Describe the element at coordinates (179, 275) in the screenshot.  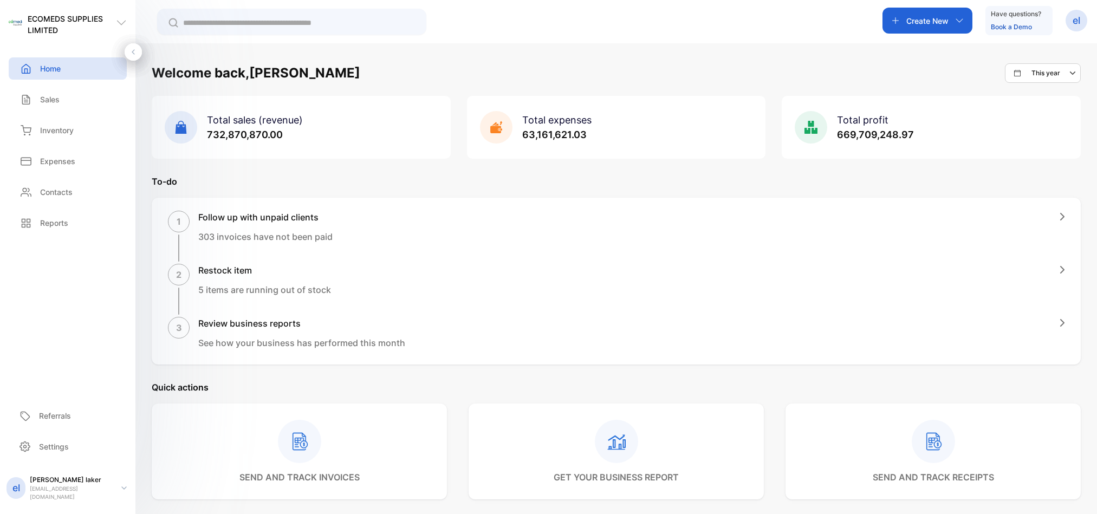
I see `p: 2` at that location.